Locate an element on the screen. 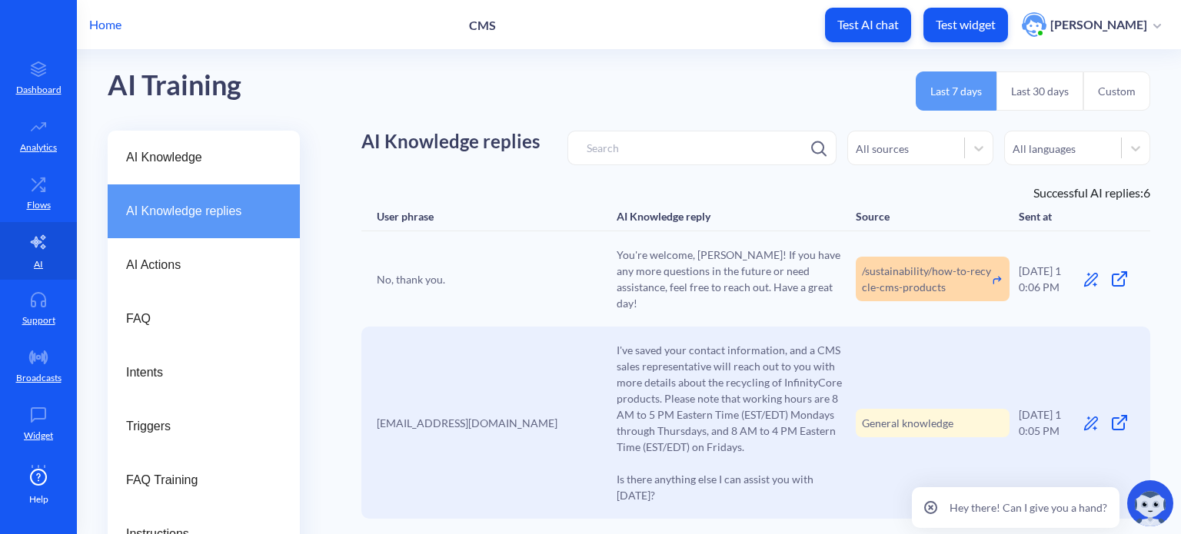 This screenshot has width=1181, height=534. p: Home is located at coordinates (105, 25).